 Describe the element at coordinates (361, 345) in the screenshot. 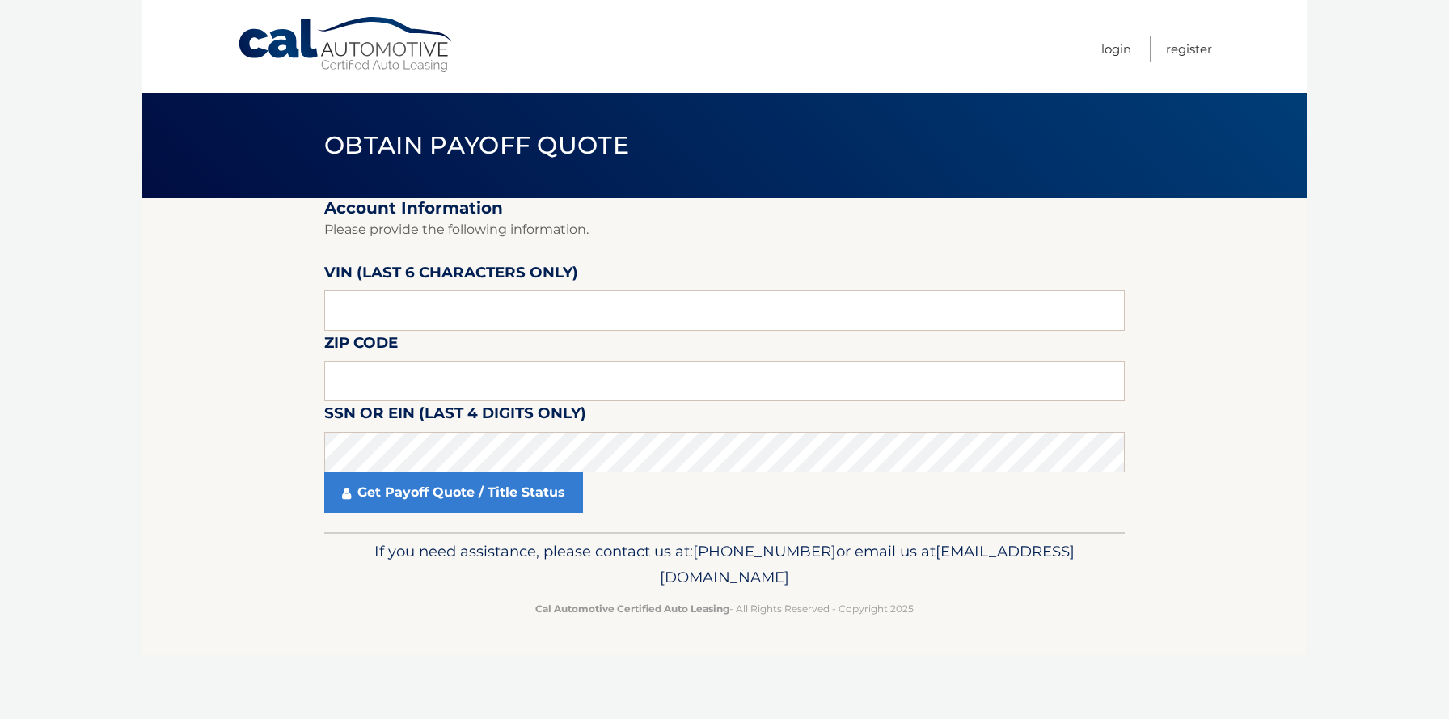

I see `label: Zip Code` at that location.